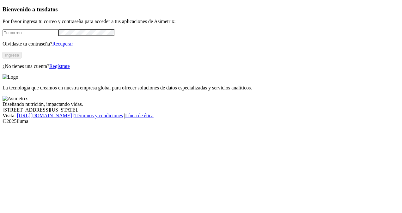 The image size is (402, 213). What do you see at coordinates (12, 55) in the screenshot?
I see `button: Ingresa` at bounding box center [12, 55].